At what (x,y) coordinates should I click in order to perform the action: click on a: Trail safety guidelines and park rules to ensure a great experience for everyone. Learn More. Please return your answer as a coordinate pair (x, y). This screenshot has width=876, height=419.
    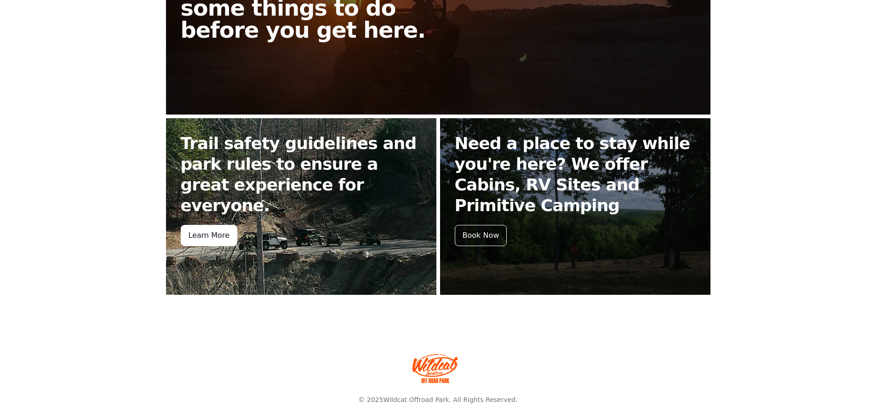
    Looking at the image, I should click on (301, 206).